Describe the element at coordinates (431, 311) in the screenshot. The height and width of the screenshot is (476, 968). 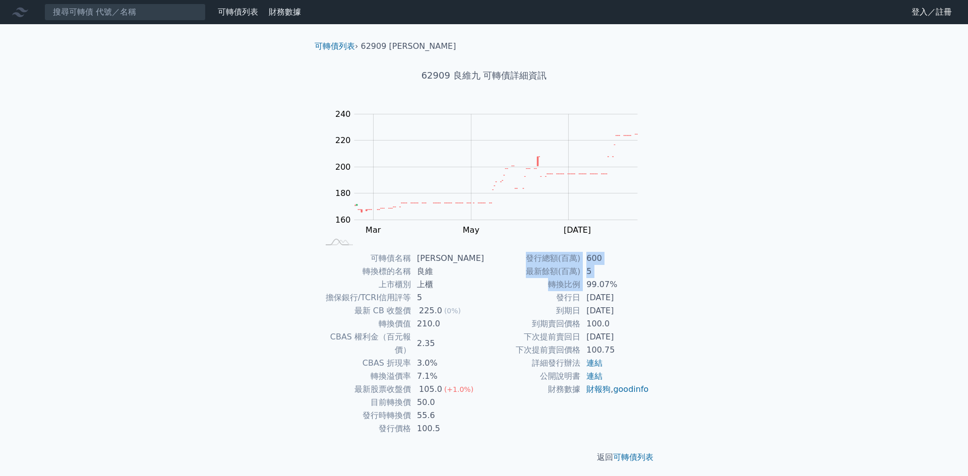
I see `div: 225.0` at that location.